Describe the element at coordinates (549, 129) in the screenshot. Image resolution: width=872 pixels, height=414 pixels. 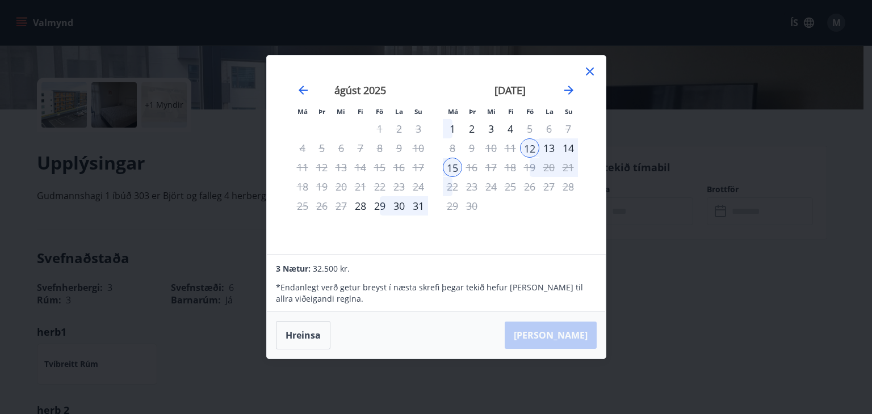
I see `td: Not available. laugardagur, 6. september 2025` at that location.